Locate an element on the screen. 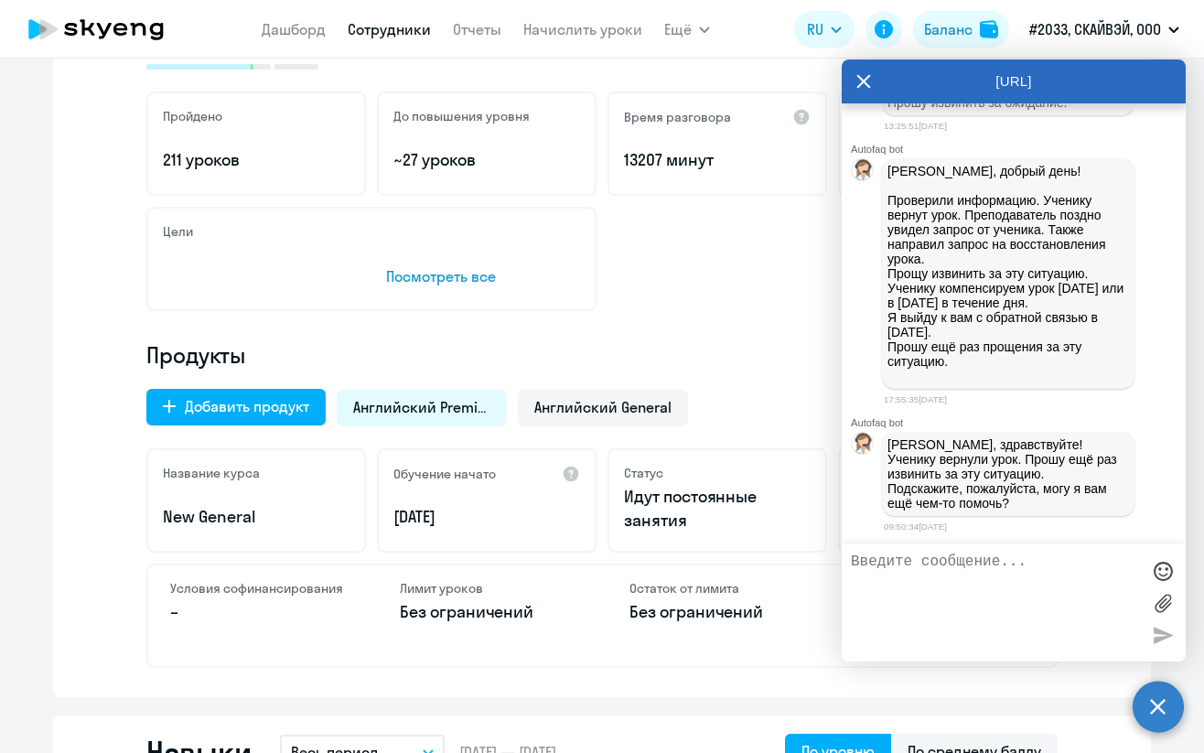 The width and height of the screenshot is (1204, 753). h5: Цели is located at coordinates (178, 232).